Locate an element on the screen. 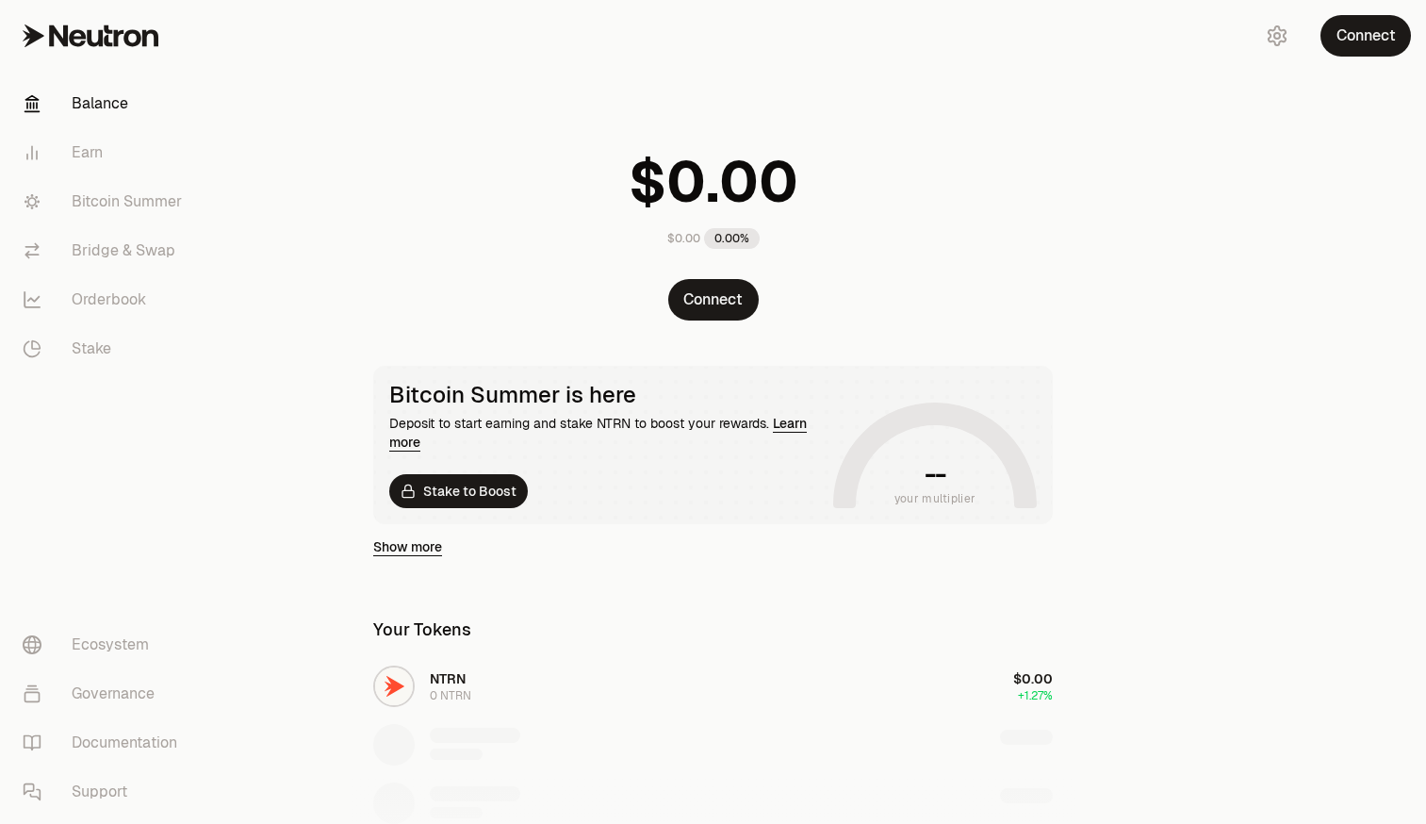  a: Bitcoin Summer is located at coordinates (106, 202).